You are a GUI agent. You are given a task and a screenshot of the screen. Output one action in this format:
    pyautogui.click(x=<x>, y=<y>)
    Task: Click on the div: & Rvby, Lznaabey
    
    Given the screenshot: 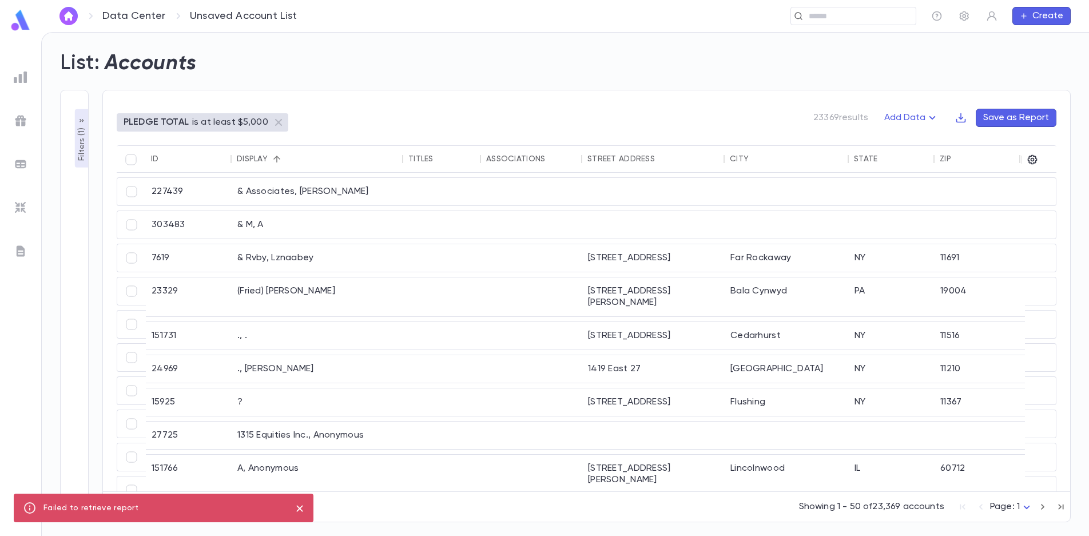 What is the action you would take?
    pyautogui.click(x=317, y=258)
    